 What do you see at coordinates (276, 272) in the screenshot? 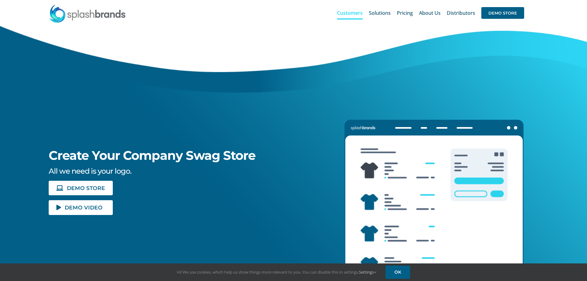
I see `span: Hi! We use cookies, which help us show things more relevant to you. You can disable this in setti...` at bounding box center [276, 272].